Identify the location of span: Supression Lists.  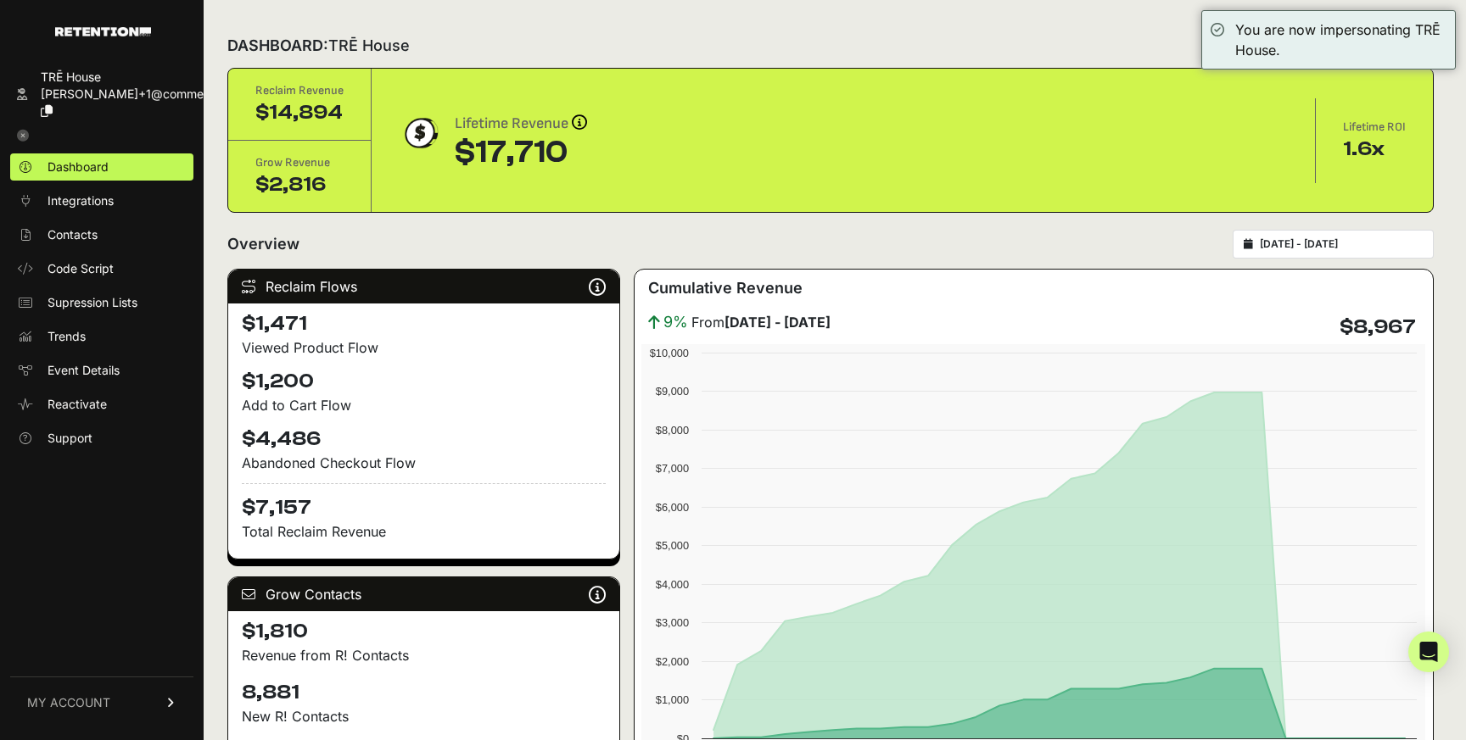
(92, 303).